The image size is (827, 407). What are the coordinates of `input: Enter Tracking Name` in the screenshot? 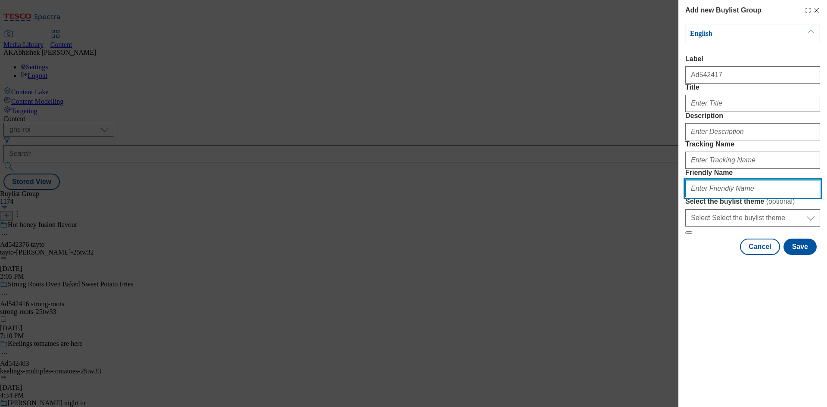 It's located at (753, 160).